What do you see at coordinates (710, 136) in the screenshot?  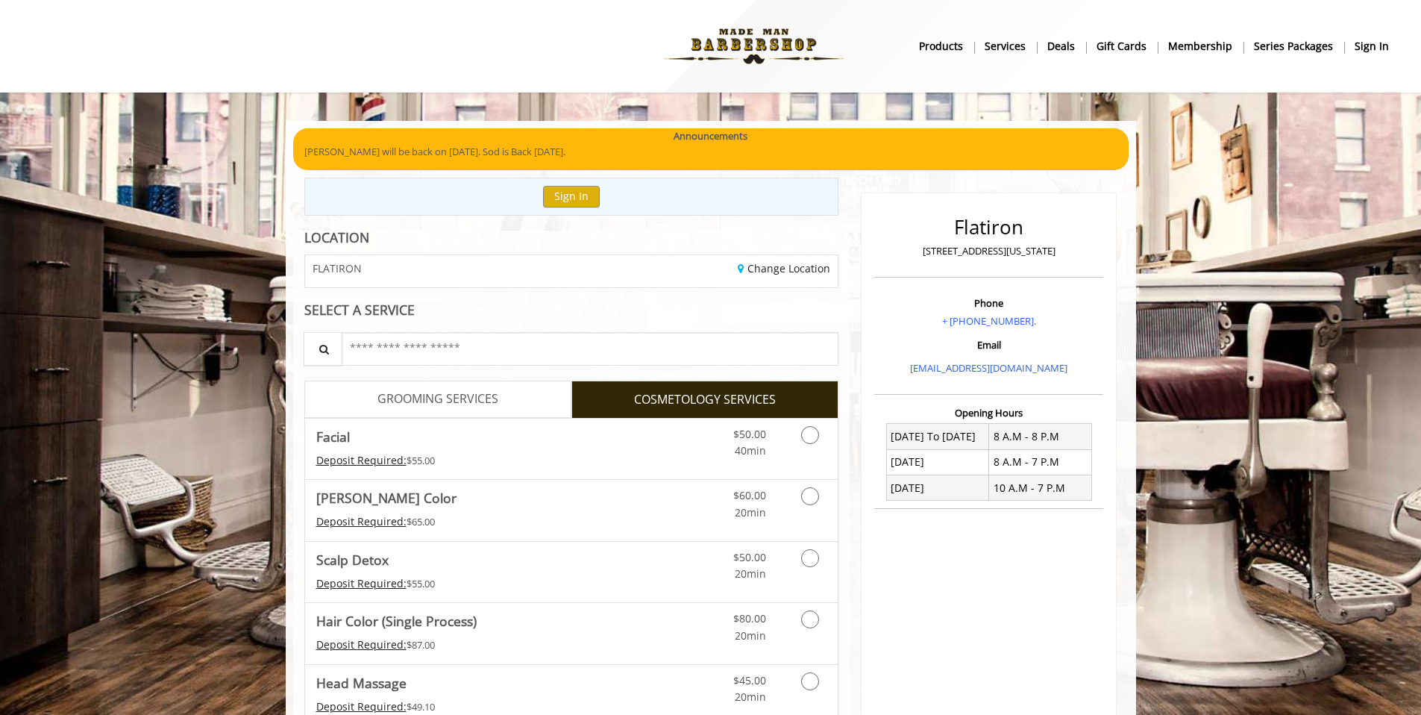 I see `b: Announcements` at bounding box center [710, 136].